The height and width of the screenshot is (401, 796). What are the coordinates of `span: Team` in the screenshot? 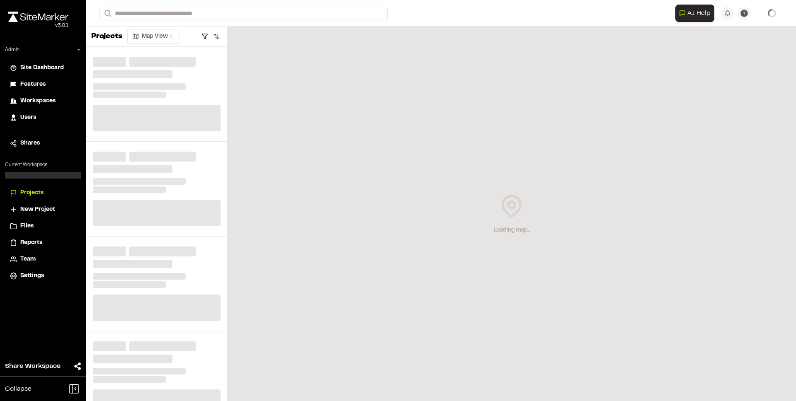 It's located at (28, 259).